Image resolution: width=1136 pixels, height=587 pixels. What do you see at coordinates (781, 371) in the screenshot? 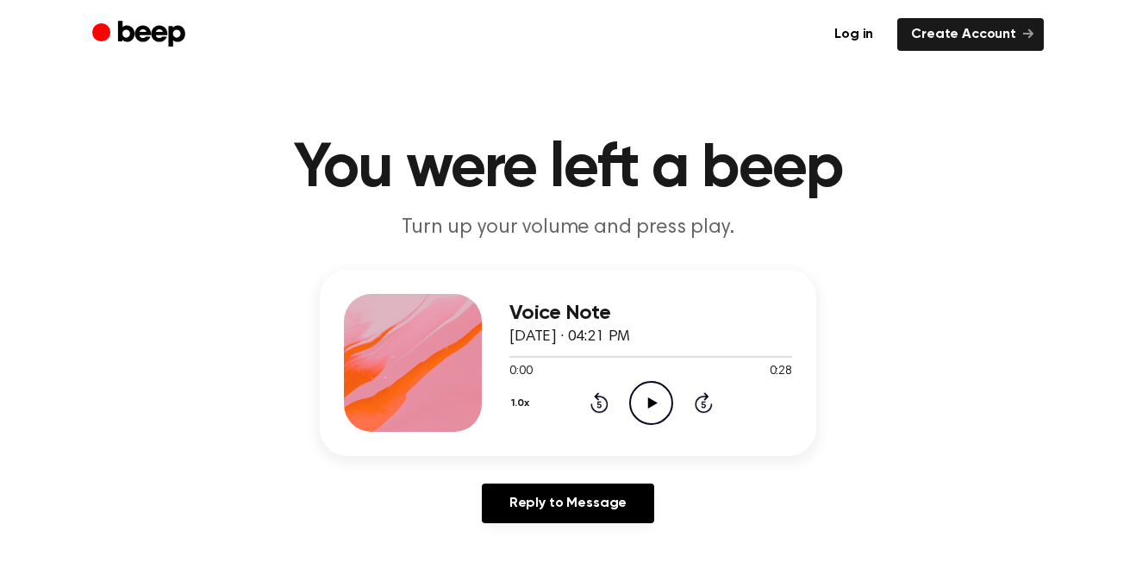
I see `span: 0:28` at bounding box center [781, 371].